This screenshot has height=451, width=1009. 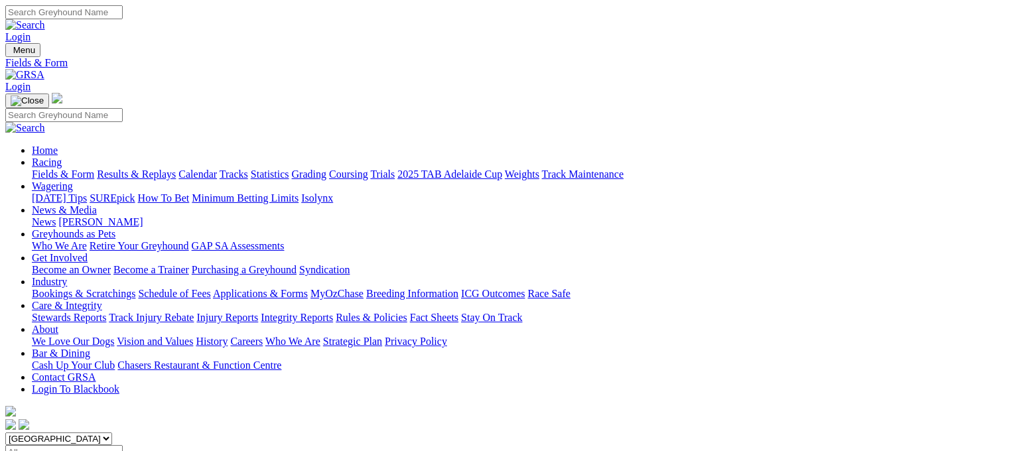 I want to click on a: About, so click(x=45, y=329).